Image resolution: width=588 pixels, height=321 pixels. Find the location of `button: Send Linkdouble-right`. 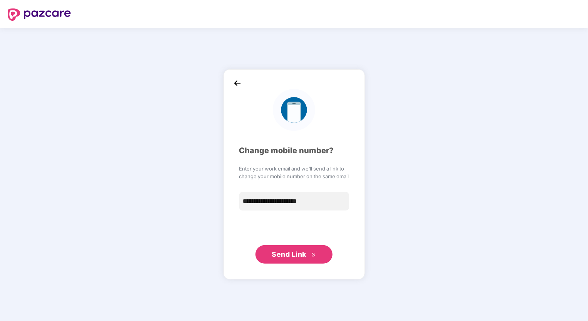

button: Send Linkdouble-right is located at coordinates (294, 255).